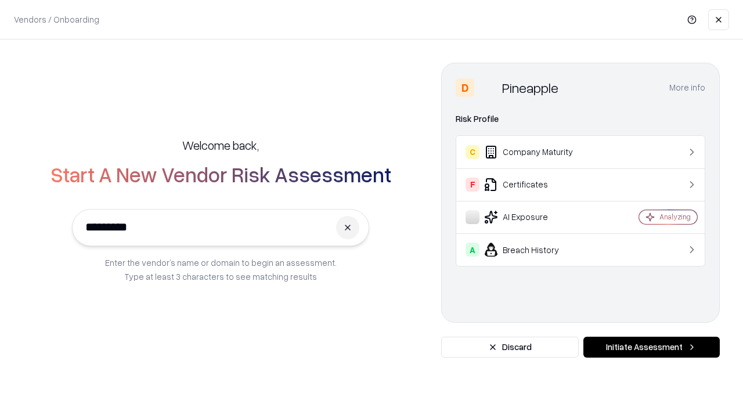 The width and height of the screenshot is (743, 418). Describe the element at coordinates (580, 119) in the screenshot. I see `div: Risk Profile` at that location.